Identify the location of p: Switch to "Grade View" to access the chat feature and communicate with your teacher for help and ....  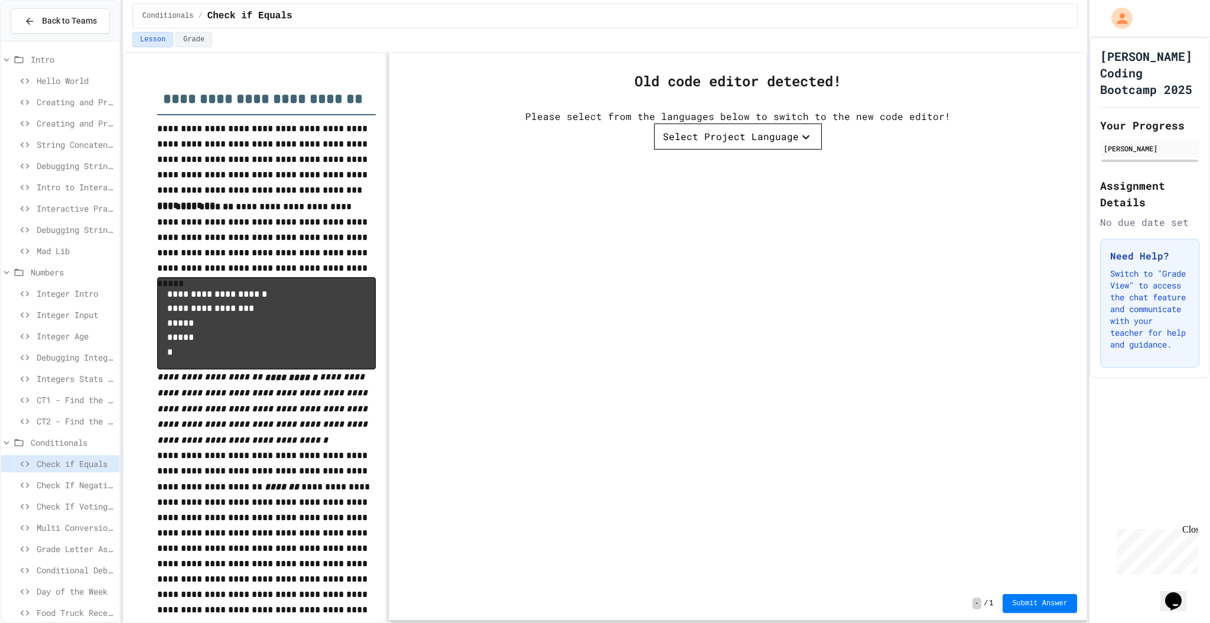
(1149, 309).